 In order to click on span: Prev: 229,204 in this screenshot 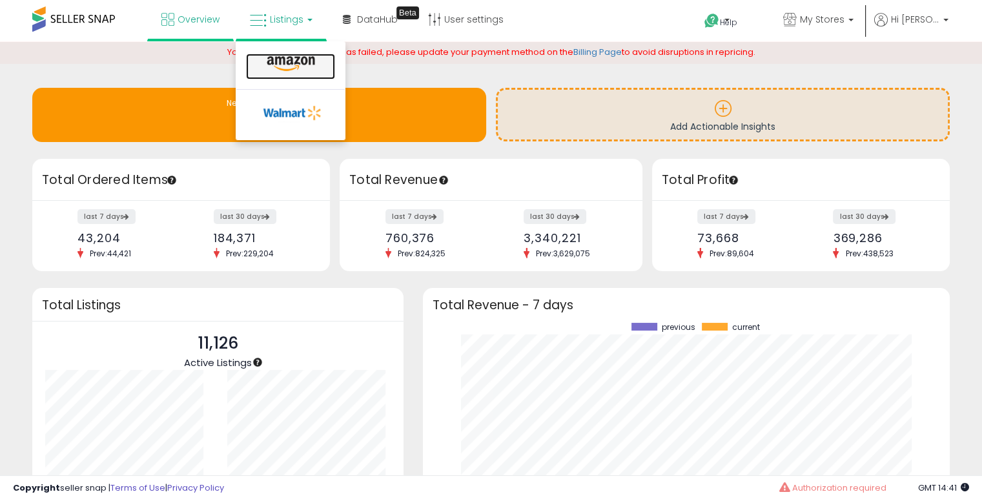, I will do `click(250, 253)`.